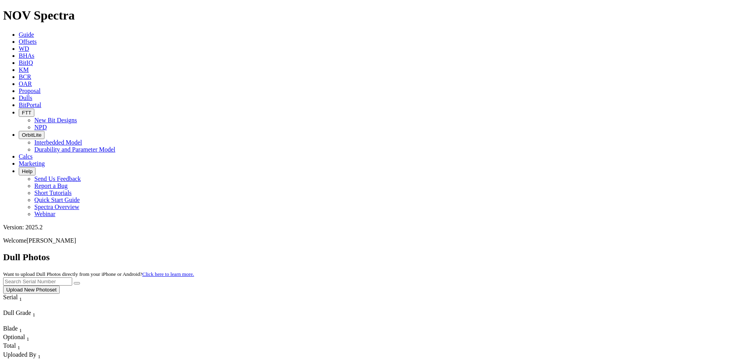  What do you see at coordinates (75, 149) in the screenshot?
I see `a: Durability and Parameter Model` at bounding box center [75, 149].